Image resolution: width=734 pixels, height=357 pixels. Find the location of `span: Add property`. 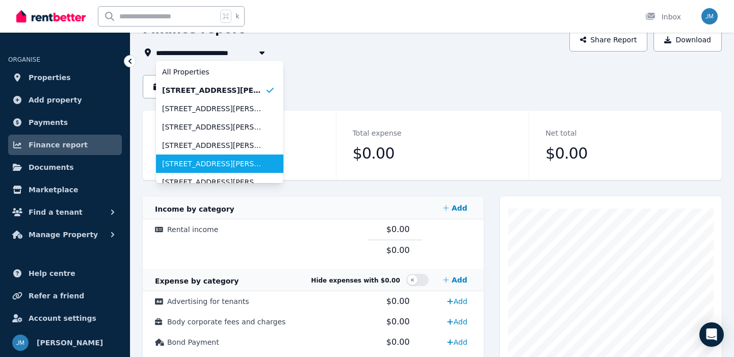

span: Add property is located at coordinates (55, 100).